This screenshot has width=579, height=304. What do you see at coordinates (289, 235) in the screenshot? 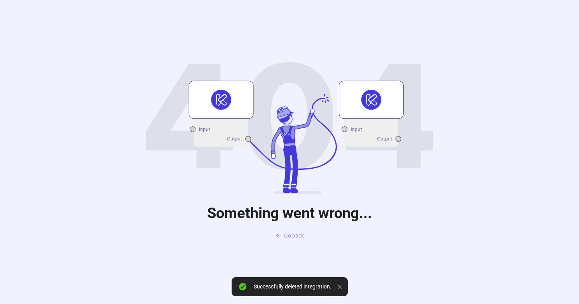
I see `a: Go back` at bounding box center [289, 235].